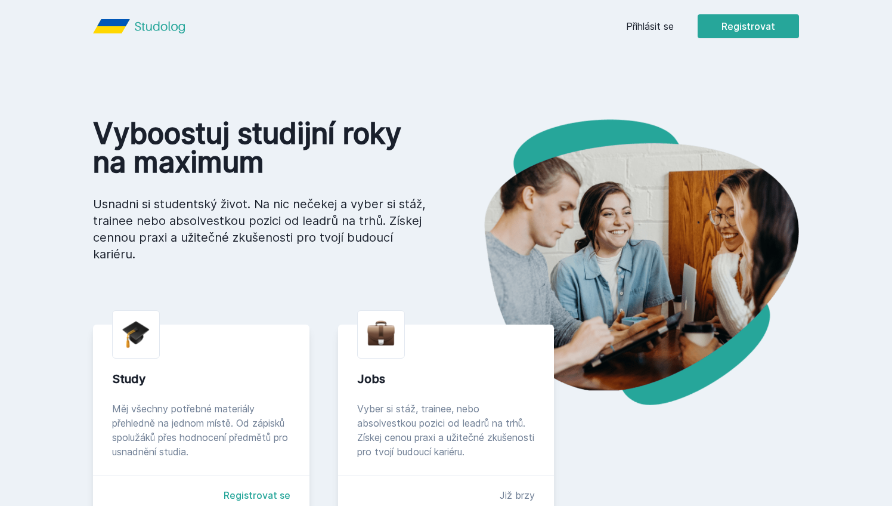 This screenshot has height=506, width=892. Describe the element at coordinates (201, 379) in the screenshot. I see `div: Study` at that location.